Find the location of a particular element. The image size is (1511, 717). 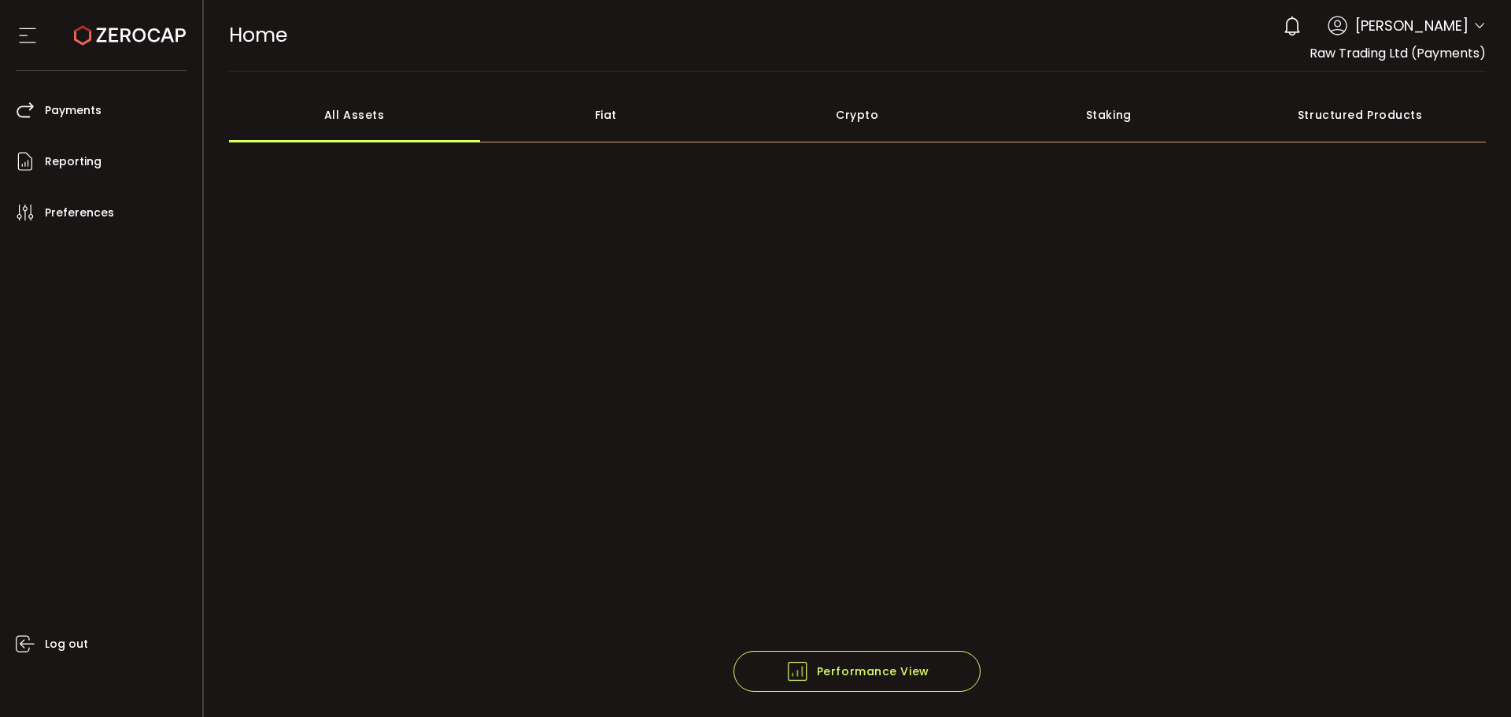

span: Performance View is located at coordinates (857, 671).